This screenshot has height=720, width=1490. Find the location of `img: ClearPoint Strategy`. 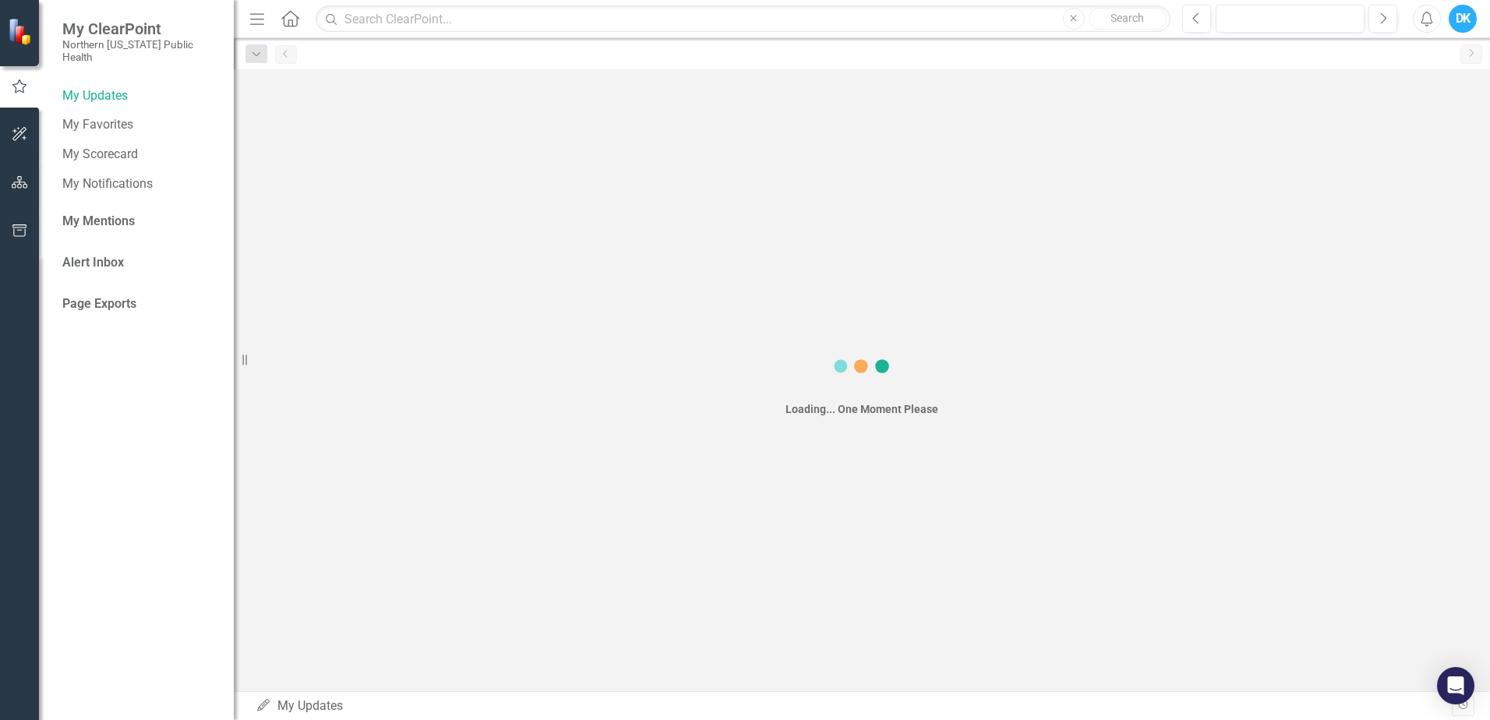

img: ClearPoint Strategy is located at coordinates (21, 30).